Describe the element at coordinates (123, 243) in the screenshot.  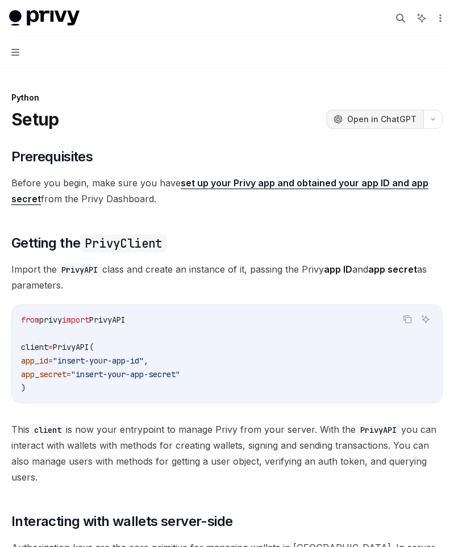
I see `code: PrivyClient` at that location.